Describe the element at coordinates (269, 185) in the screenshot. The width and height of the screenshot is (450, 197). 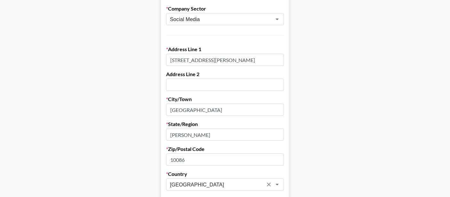
I see `button: Clear` at that location.